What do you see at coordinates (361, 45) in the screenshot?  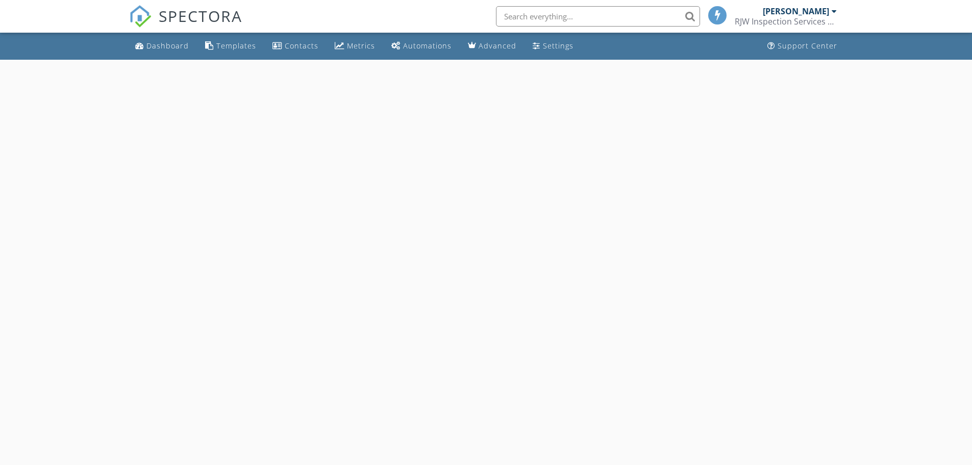 I see `div: Metrics` at bounding box center [361, 45].